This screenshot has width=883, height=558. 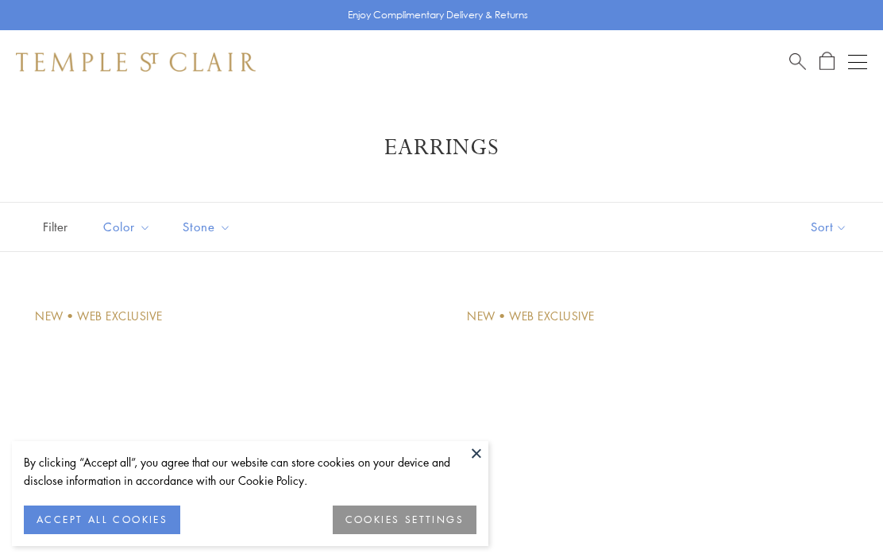 I want to click on button: Stone, so click(x=207, y=226).